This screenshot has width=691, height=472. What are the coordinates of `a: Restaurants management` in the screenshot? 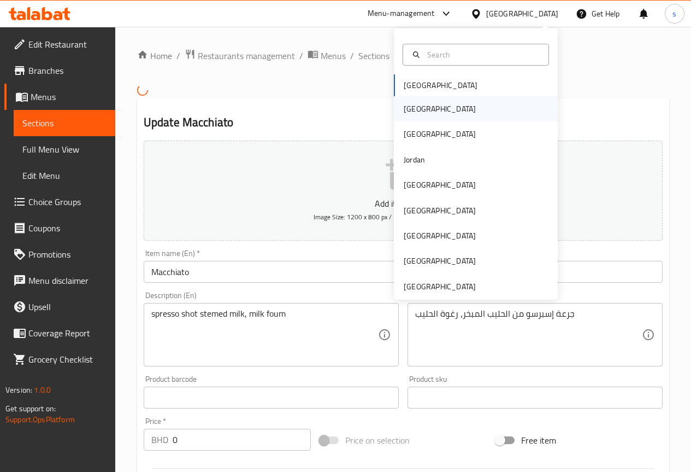 It's located at (240, 56).